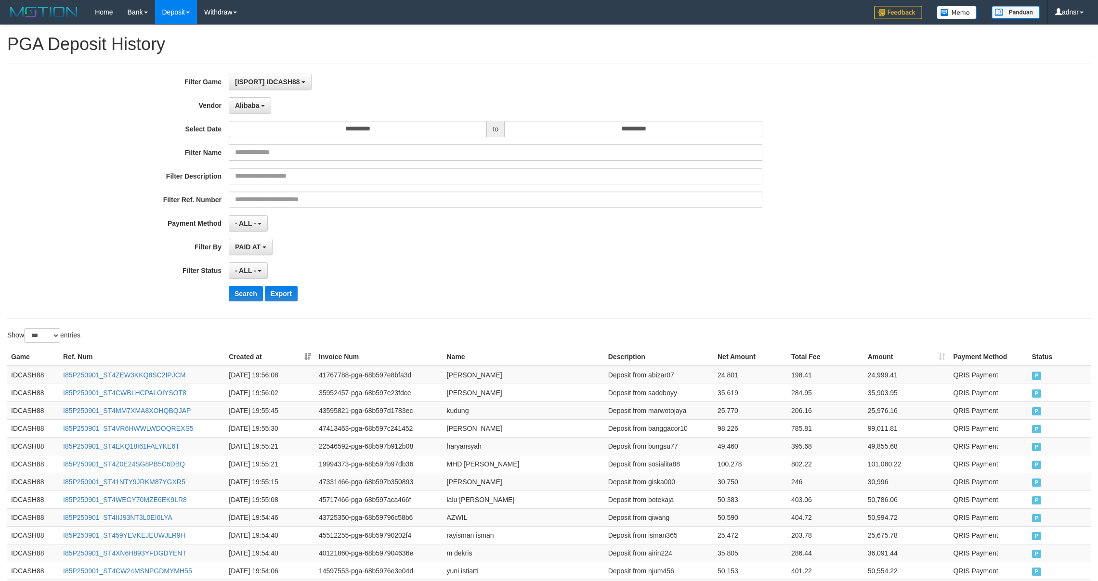 This screenshot has height=581, width=1098. What do you see at coordinates (659, 393) in the screenshot?
I see `td: Deposit from saddboyy` at bounding box center [659, 393].